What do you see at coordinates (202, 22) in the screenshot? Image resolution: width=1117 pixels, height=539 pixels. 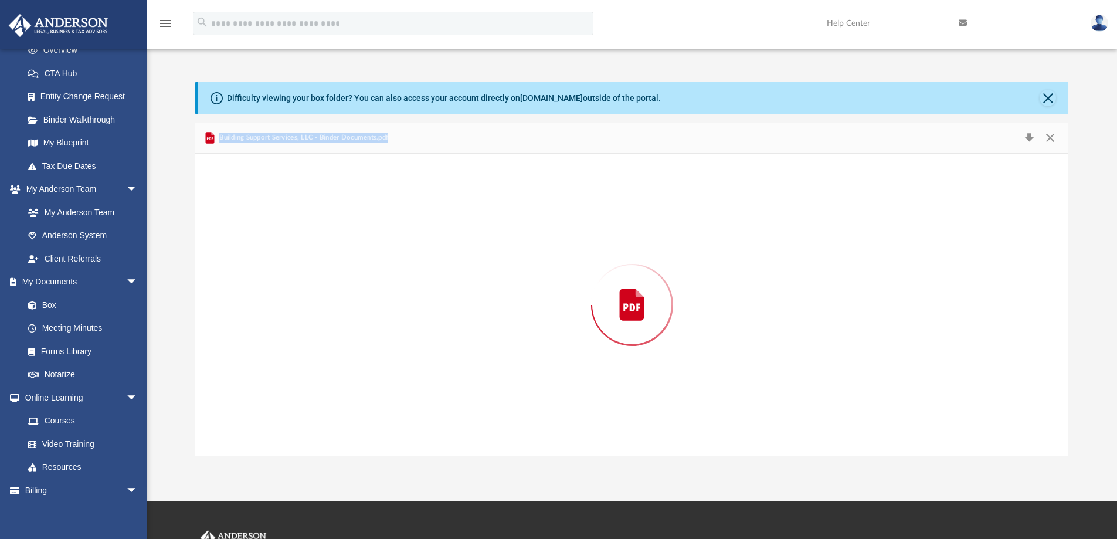 I see `i: search` at bounding box center [202, 22].